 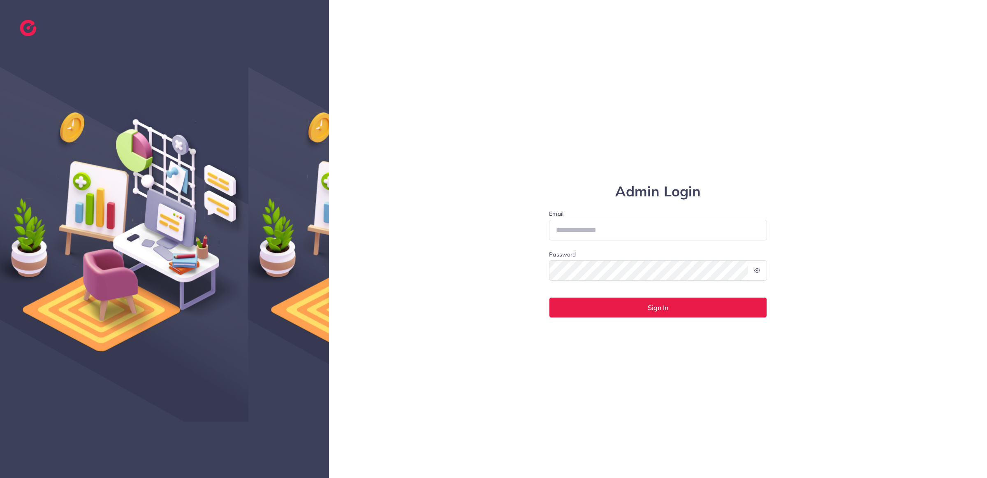 I want to click on label: Password, so click(x=562, y=254).